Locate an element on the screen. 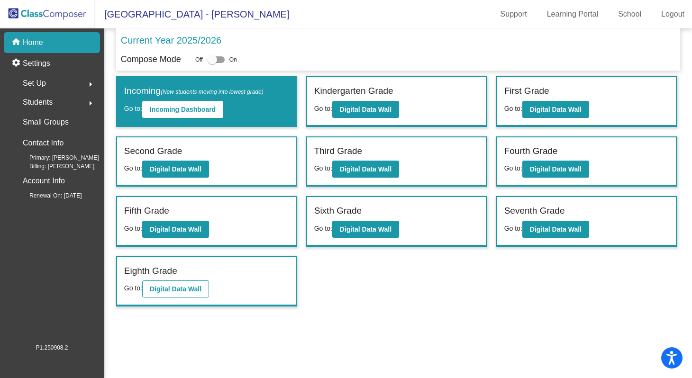  span: Set Up is located at coordinates (34, 83).